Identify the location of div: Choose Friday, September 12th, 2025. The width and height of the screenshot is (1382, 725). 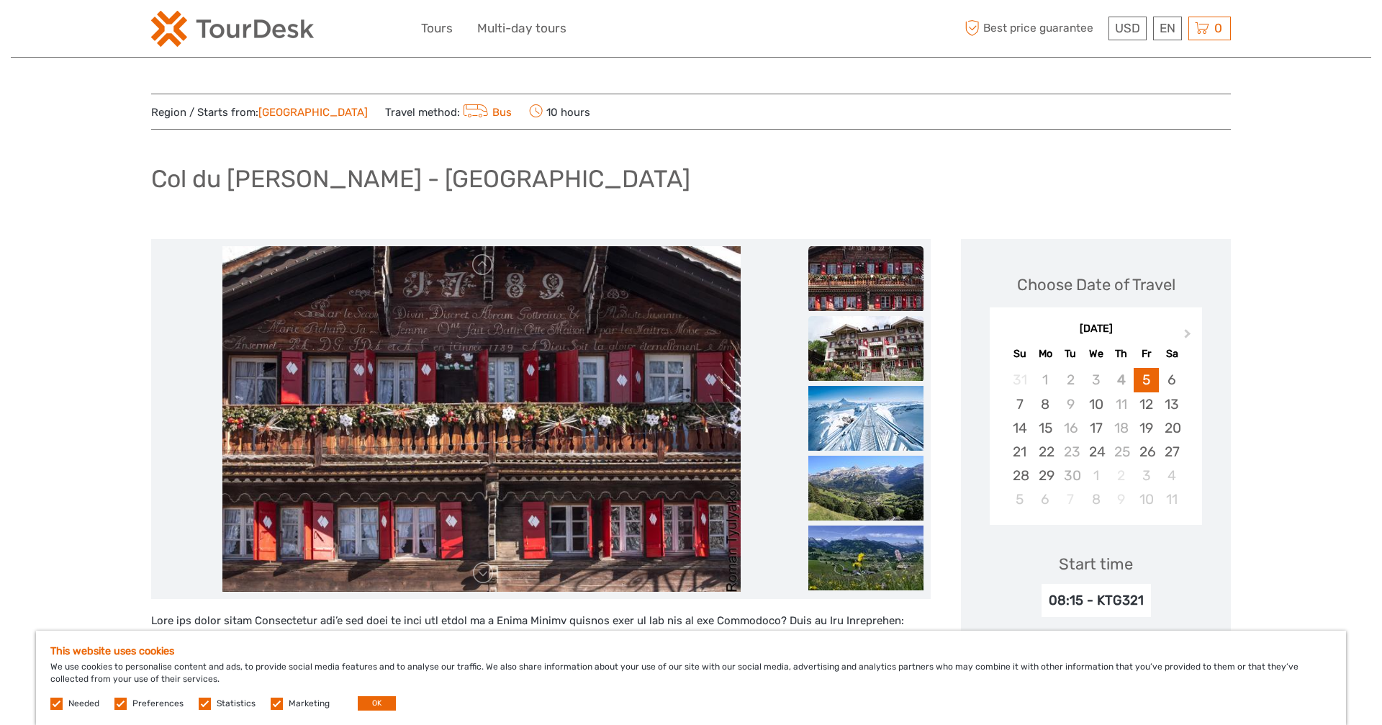
(1146, 404).